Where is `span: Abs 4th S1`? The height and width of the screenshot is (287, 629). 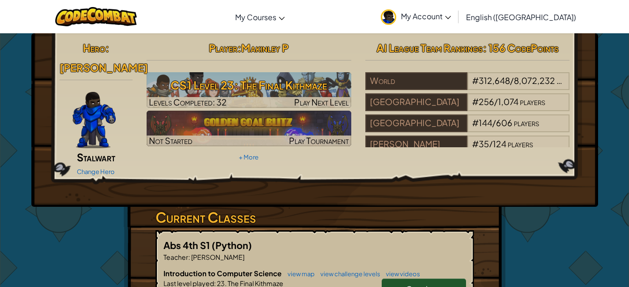 span: Abs 4th S1 is located at coordinates (187, 244).